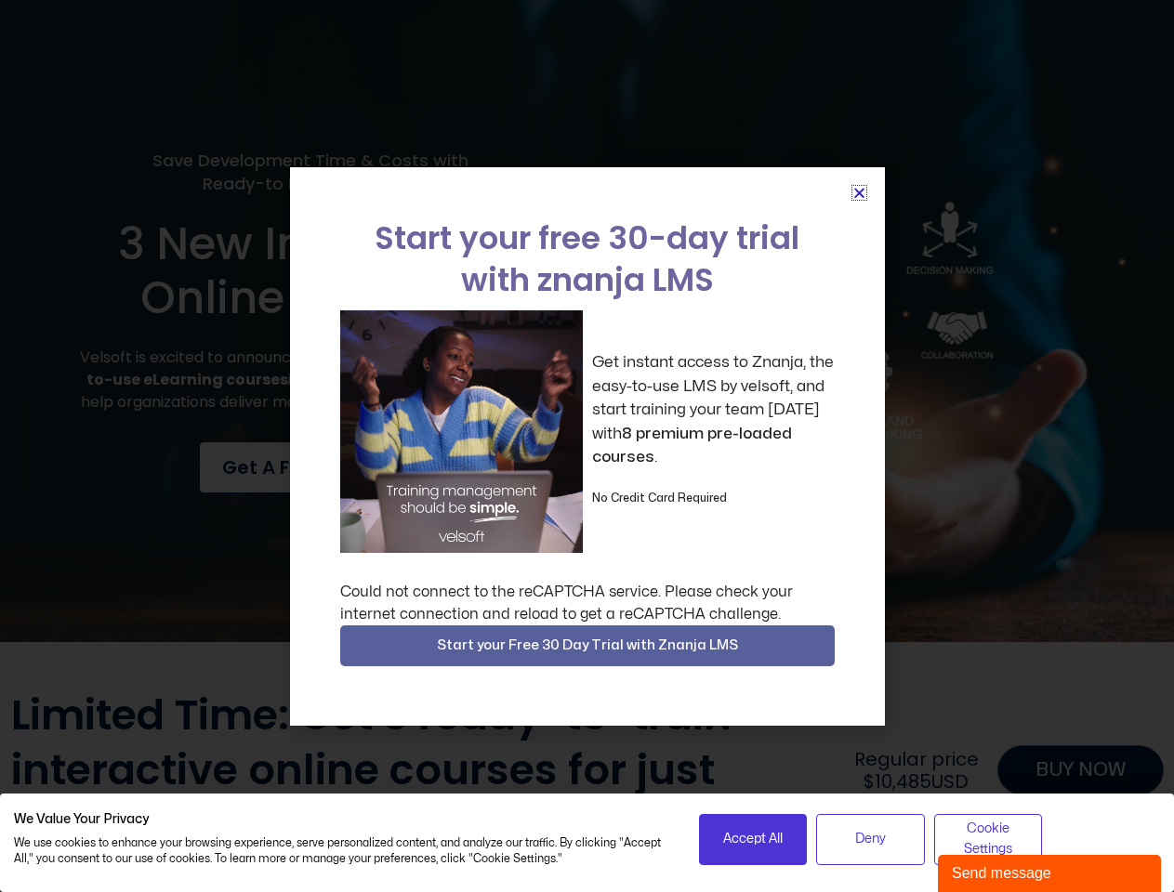  I want to click on a: Close, so click(859, 192).